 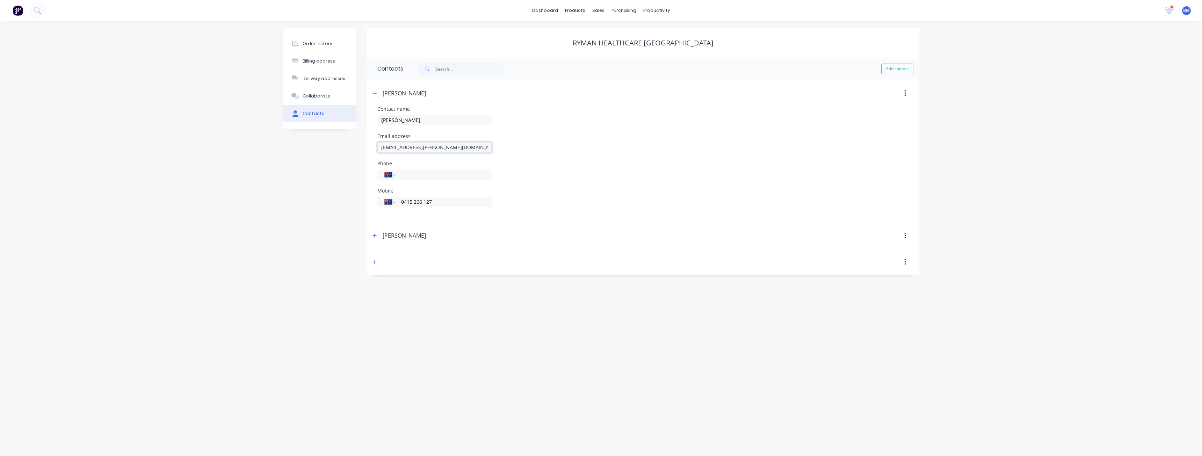 I want to click on button: Collaborate, so click(x=320, y=96).